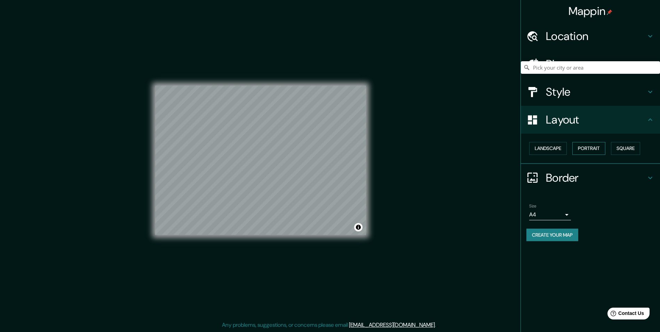 The width and height of the screenshot is (660, 332). Describe the element at coordinates (358, 227) in the screenshot. I see `button: Toggle attribution` at that location.